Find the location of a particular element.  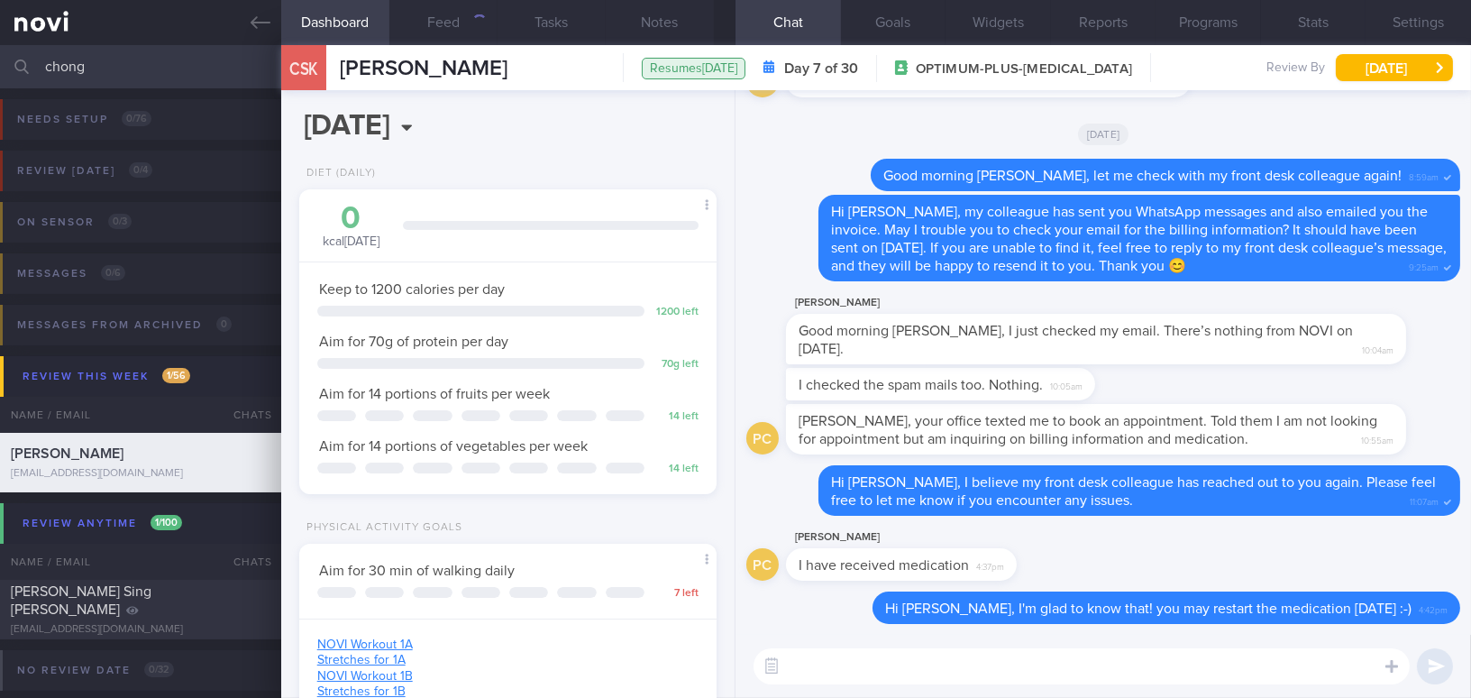

a: NOVI Workout 1A is located at coordinates (365, 645).